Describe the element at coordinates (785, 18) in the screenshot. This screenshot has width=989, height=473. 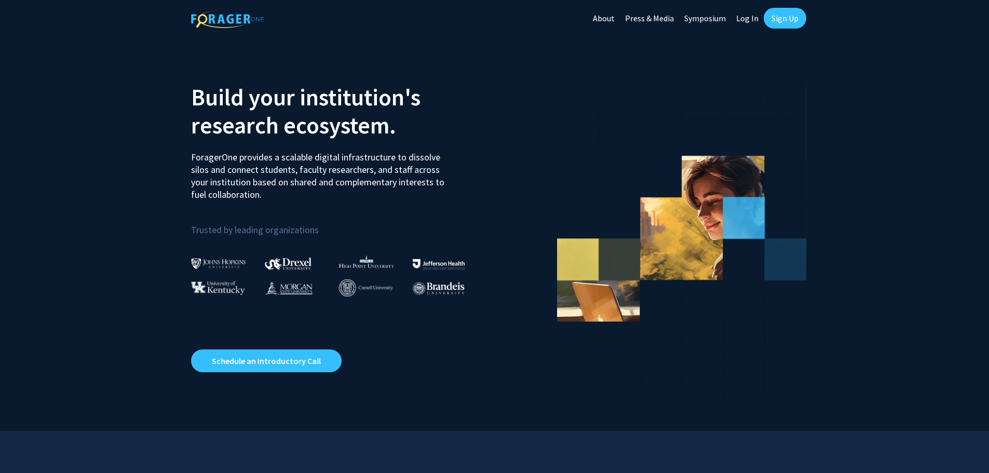
I see `a: Sign Up` at that location.